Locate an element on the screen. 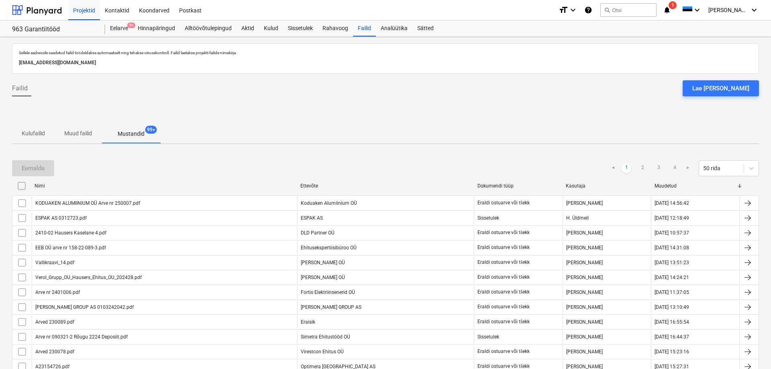  div: Sätted is located at coordinates (425, 29).